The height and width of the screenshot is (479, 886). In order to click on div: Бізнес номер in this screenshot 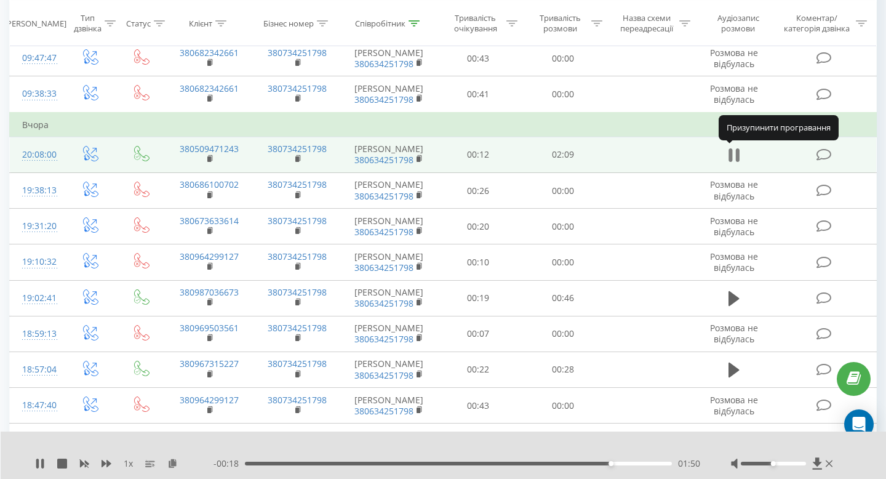, I will do `click(289, 23)`.